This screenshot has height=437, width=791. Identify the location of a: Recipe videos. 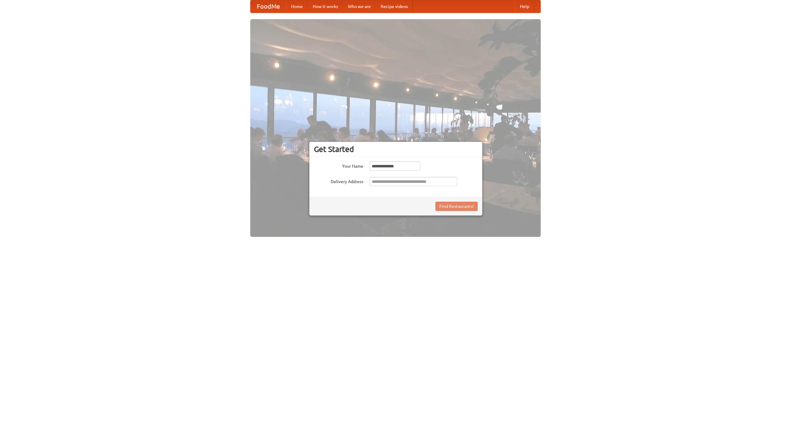
(394, 6).